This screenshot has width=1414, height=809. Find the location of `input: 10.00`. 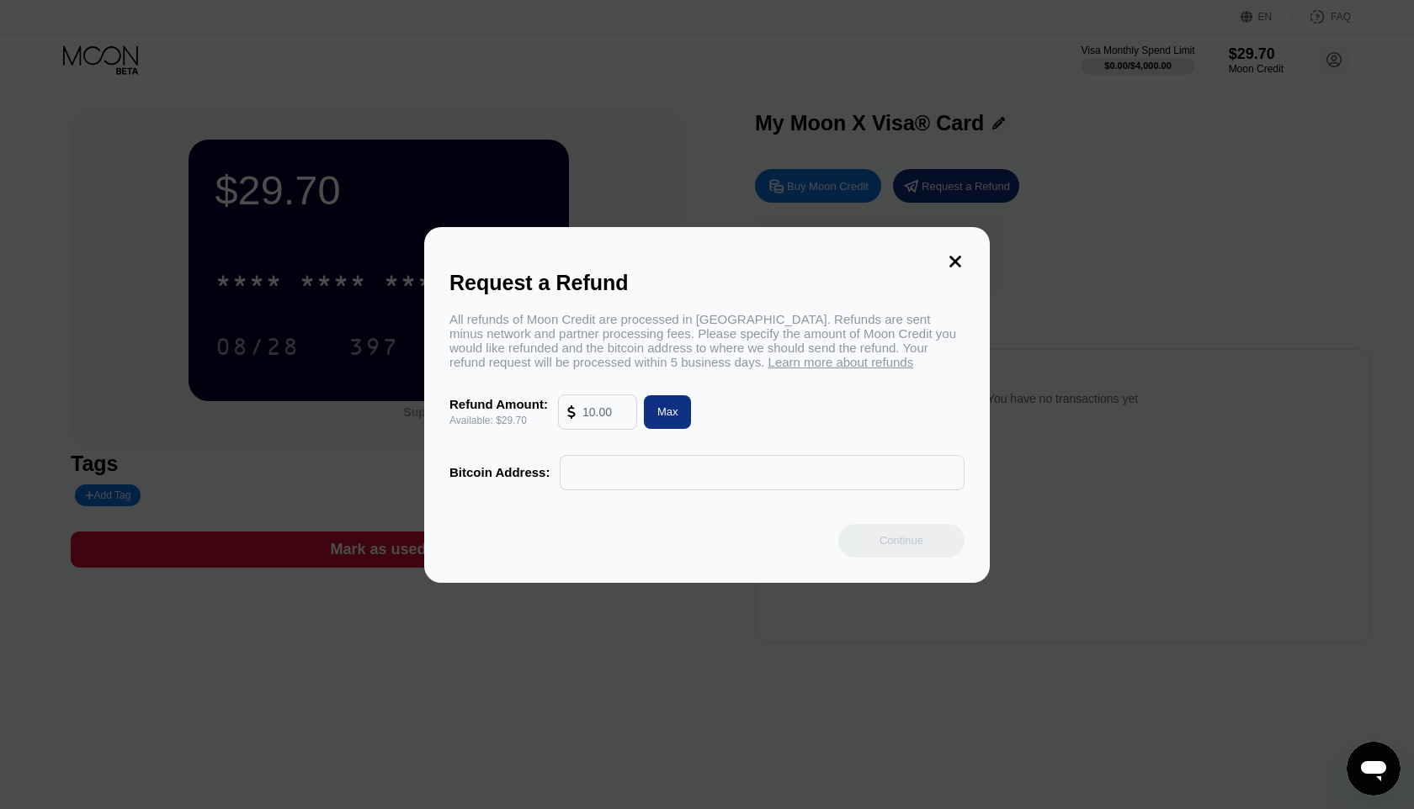

input: 10.00 is located at coordinates (605, 412).